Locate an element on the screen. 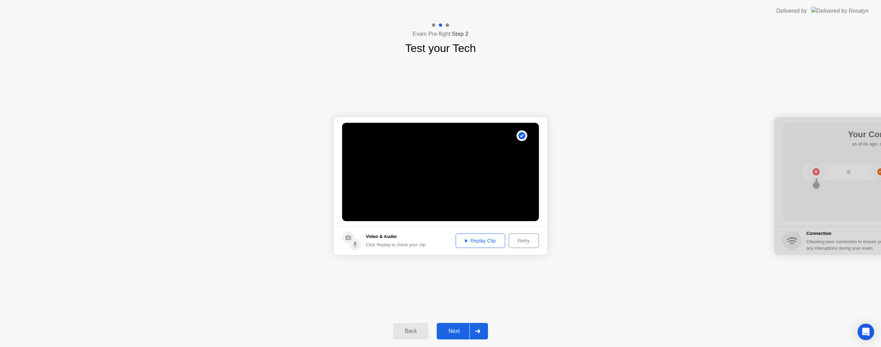 The width and height of the screenshot is (881, 347). div: Delivered by is located at coordinates (792, 11).